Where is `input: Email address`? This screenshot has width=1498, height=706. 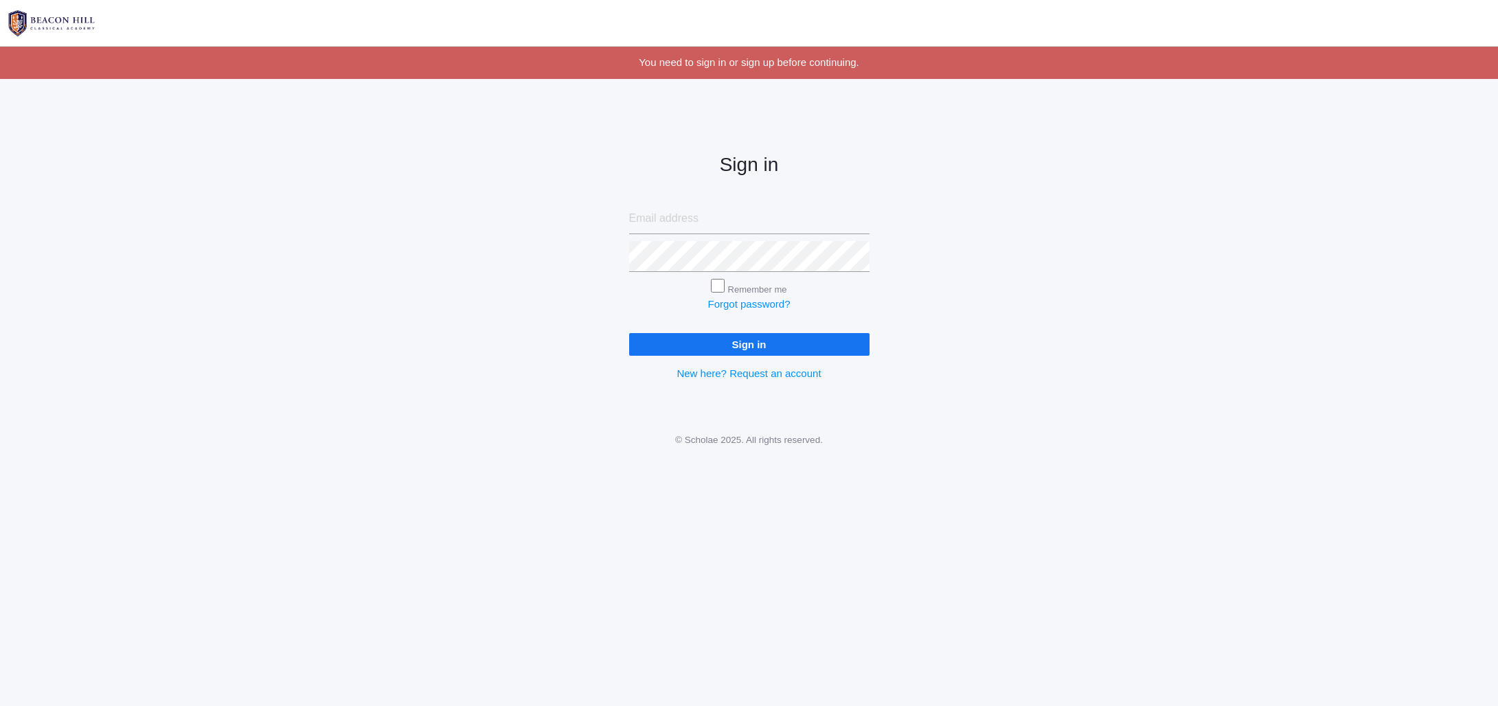 input: Email address is located at coordinates (749, 218).